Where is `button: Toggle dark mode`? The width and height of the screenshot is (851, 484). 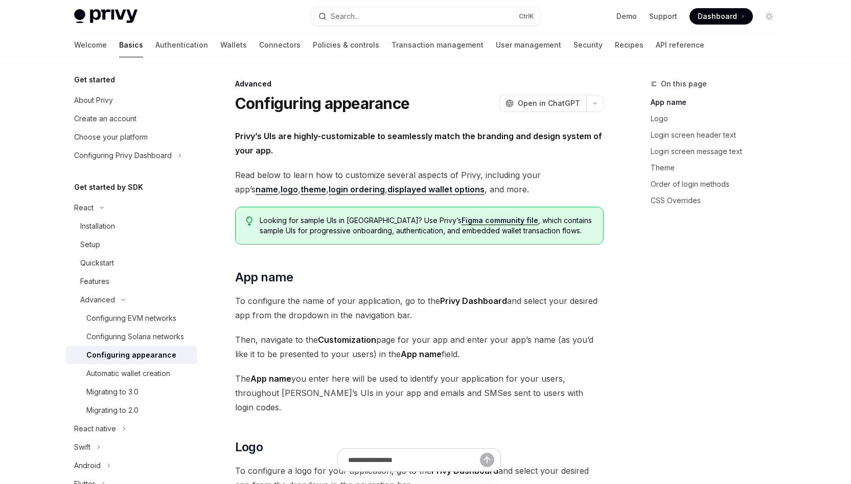
button: Toggle dark mode is located at coordinates (769, 16).